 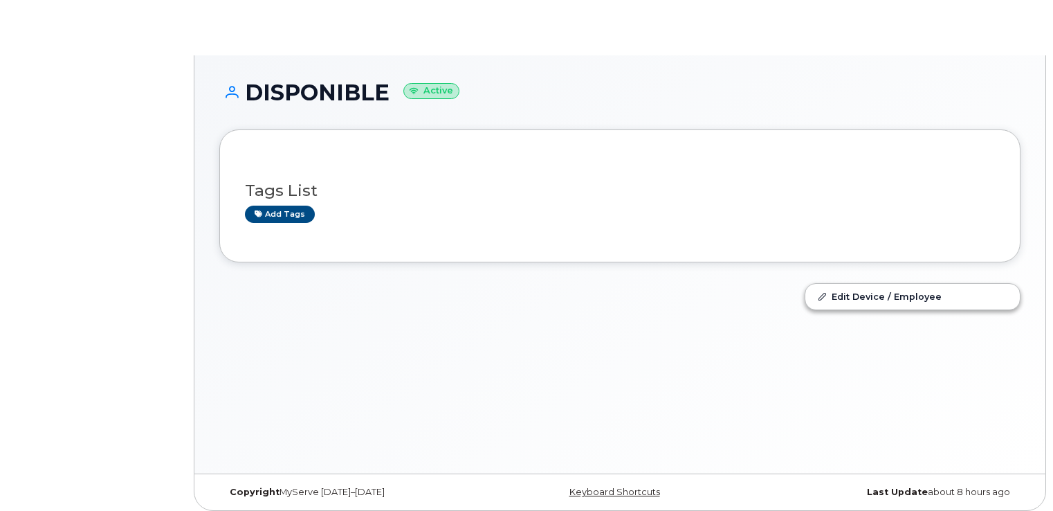 I want to click on strong: Copyright, so click(x=255, y=491).